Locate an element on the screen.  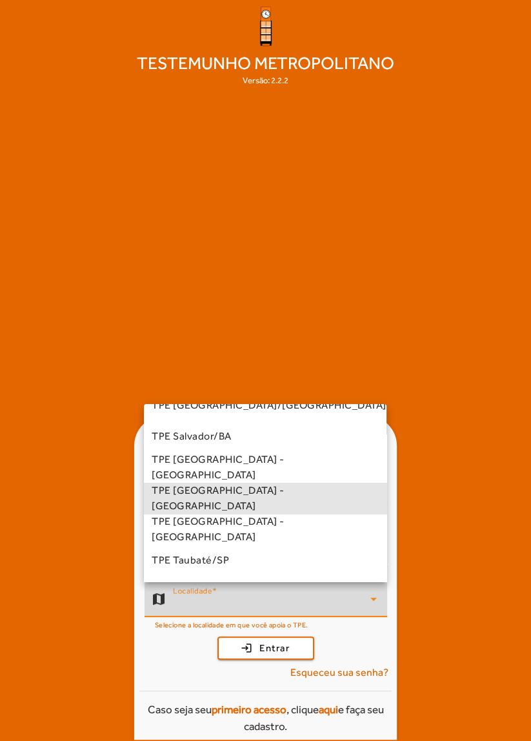
span: TPE Salvador/BA is located at coordinates (192, 436).